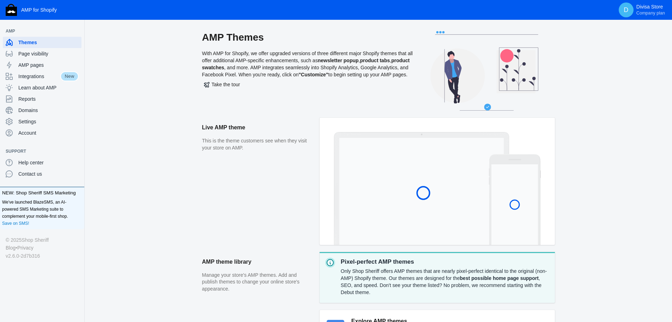  I want to click on span: Learn about AMP, so click(48, 88).